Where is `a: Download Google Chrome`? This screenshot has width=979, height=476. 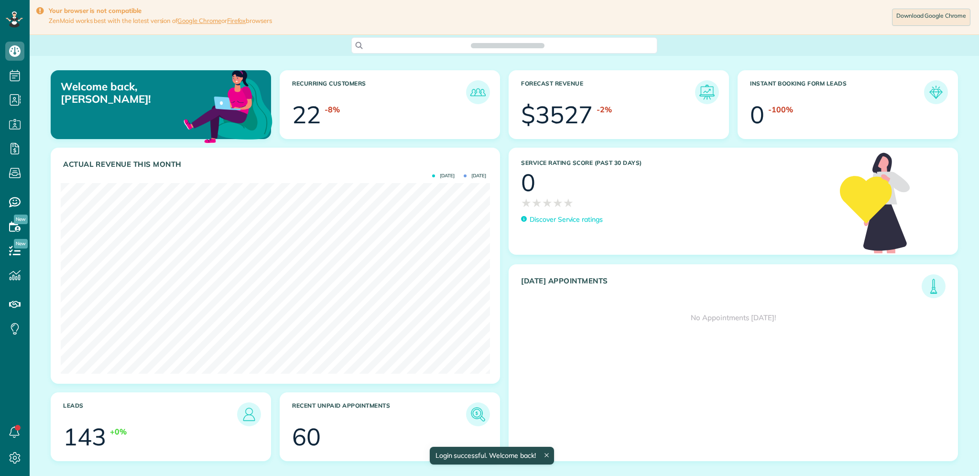
a: Download Google Chrome is located at coordinates (932, 17).